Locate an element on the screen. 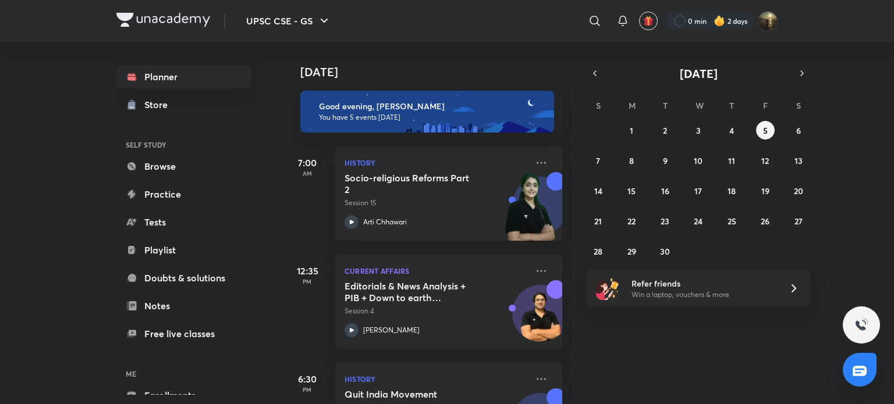 This screenshot has height=404, width=894. abbr: September 27, 2025 is located at coordinates (798, 221).